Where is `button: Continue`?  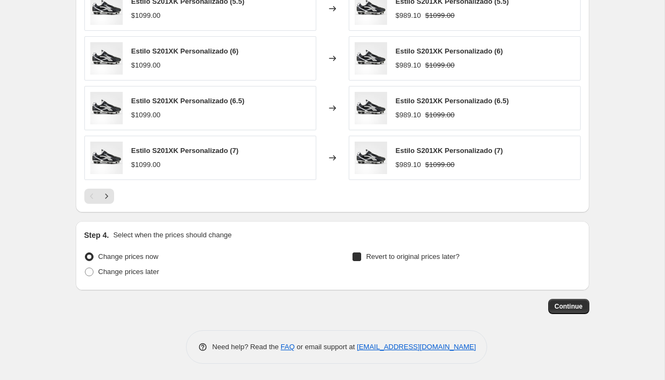
button: Continue is located at coordinates (569, 306).